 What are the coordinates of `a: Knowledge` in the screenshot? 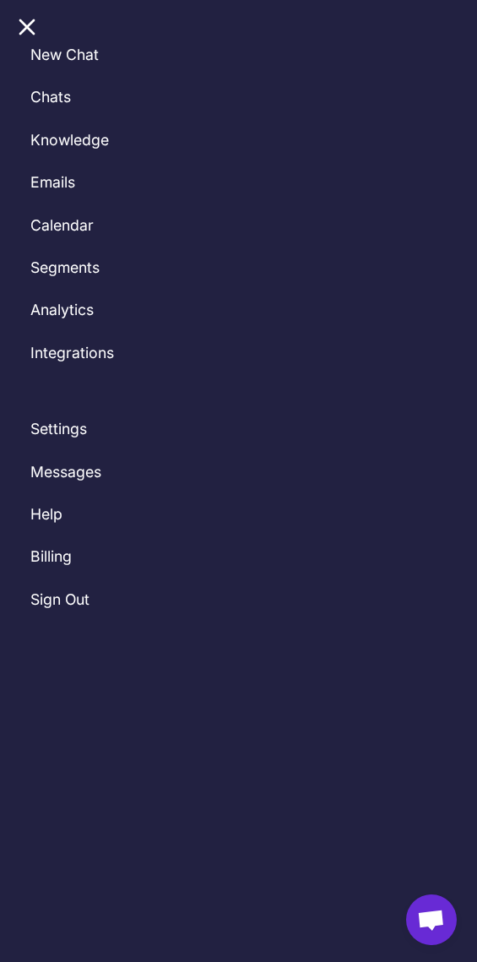 It's located at (247, 140).